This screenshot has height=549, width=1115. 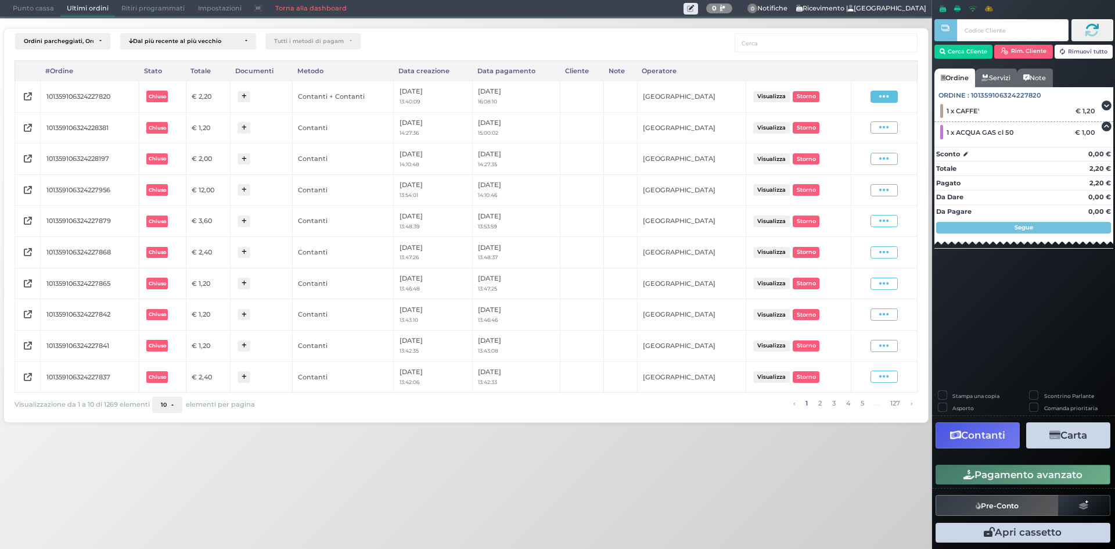 I want to click on div: Note, so click(x=620, y=71).